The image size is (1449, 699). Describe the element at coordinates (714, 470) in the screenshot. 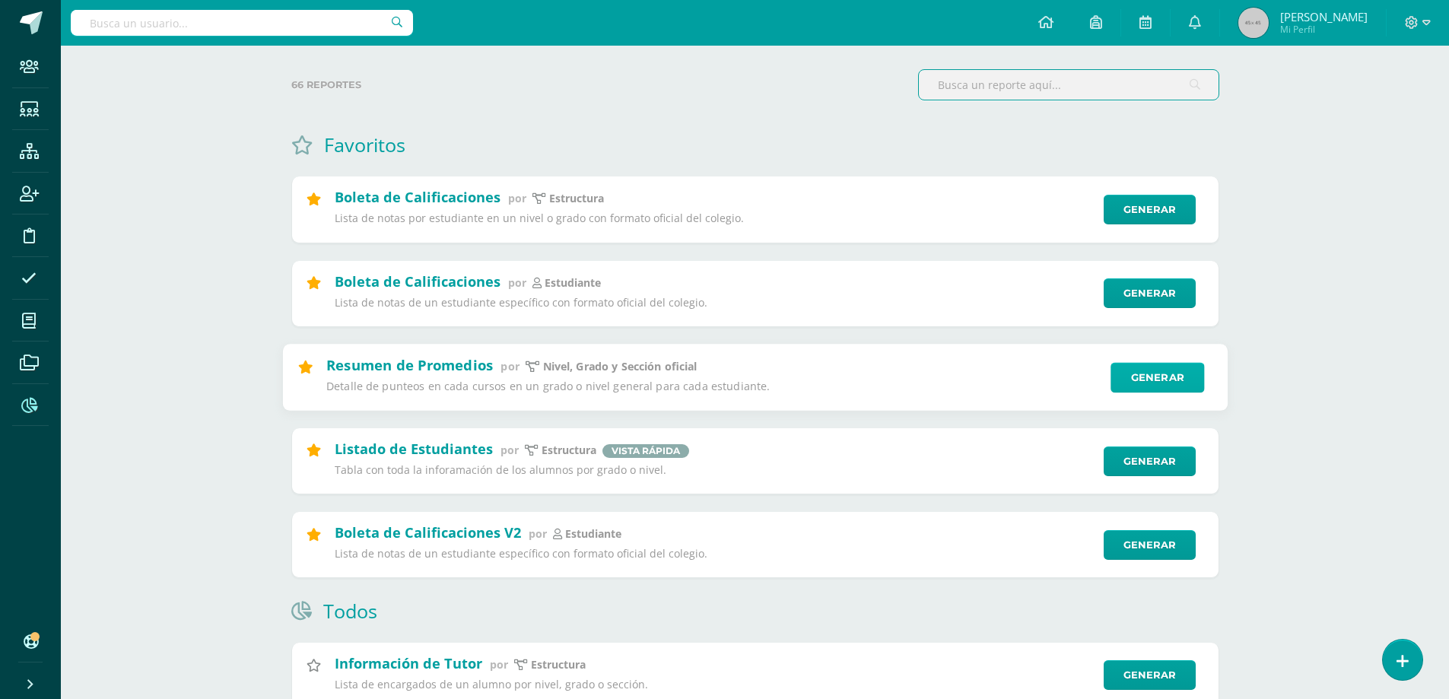

I see `p: Tabla con toda la inforamación de los alumnos por grado o nivel.` at that location.